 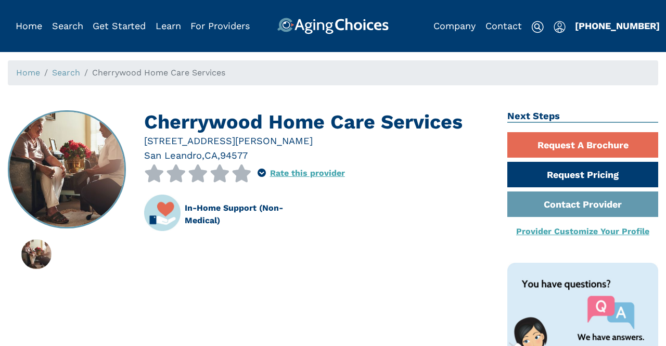 I want to click on span: San Leandro, so click(x=173, y=155).